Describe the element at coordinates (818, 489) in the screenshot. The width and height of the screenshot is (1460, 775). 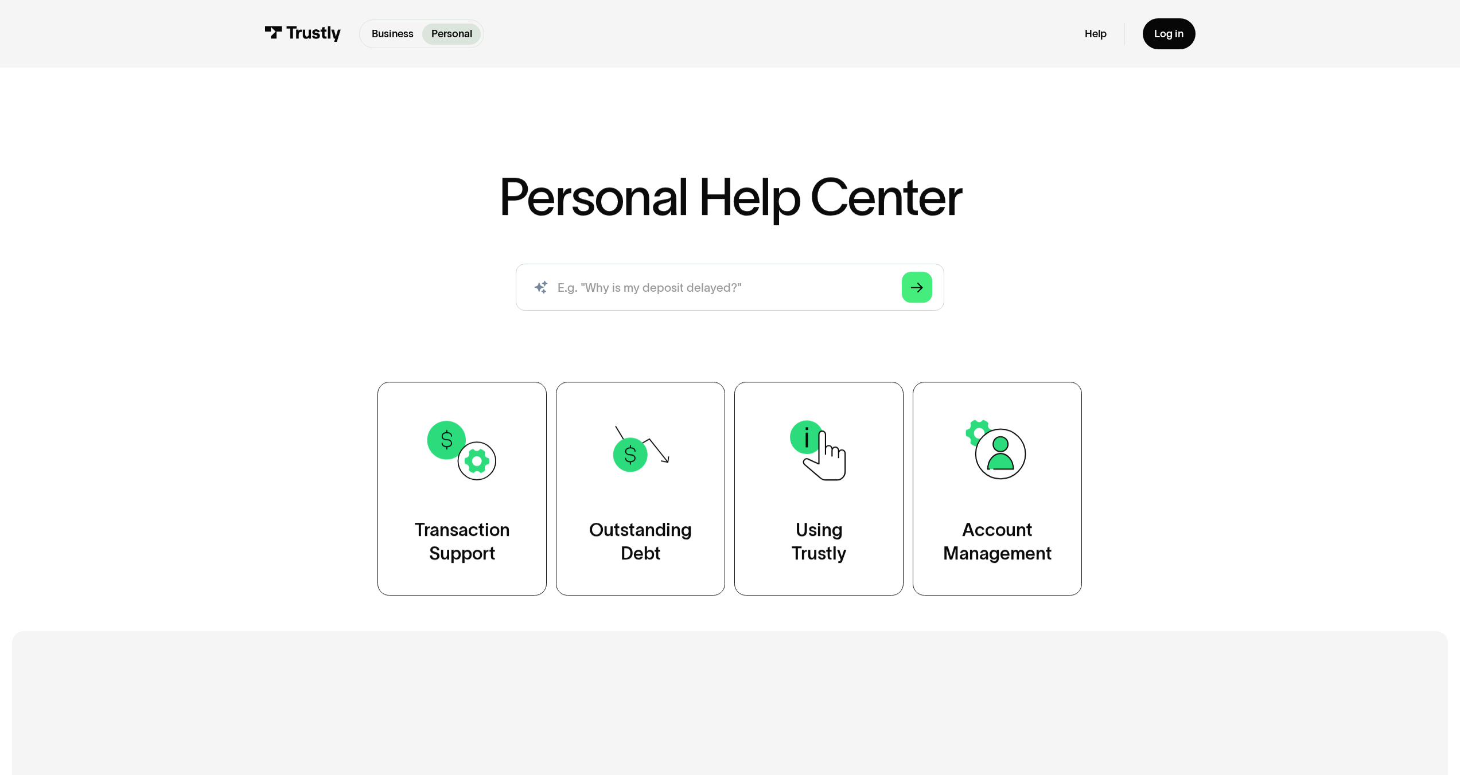
I see `a: UsingTrustly` at that location.